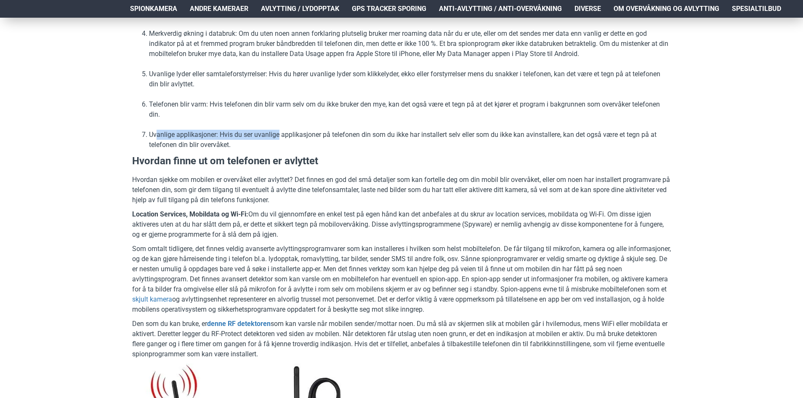 The width and height of the screenshot is (803, 398). What do you see at coordinates (300, 9) in the screenshot?
I see `span: Avlytting / Lydopptak` at bounding box center [300, 9].